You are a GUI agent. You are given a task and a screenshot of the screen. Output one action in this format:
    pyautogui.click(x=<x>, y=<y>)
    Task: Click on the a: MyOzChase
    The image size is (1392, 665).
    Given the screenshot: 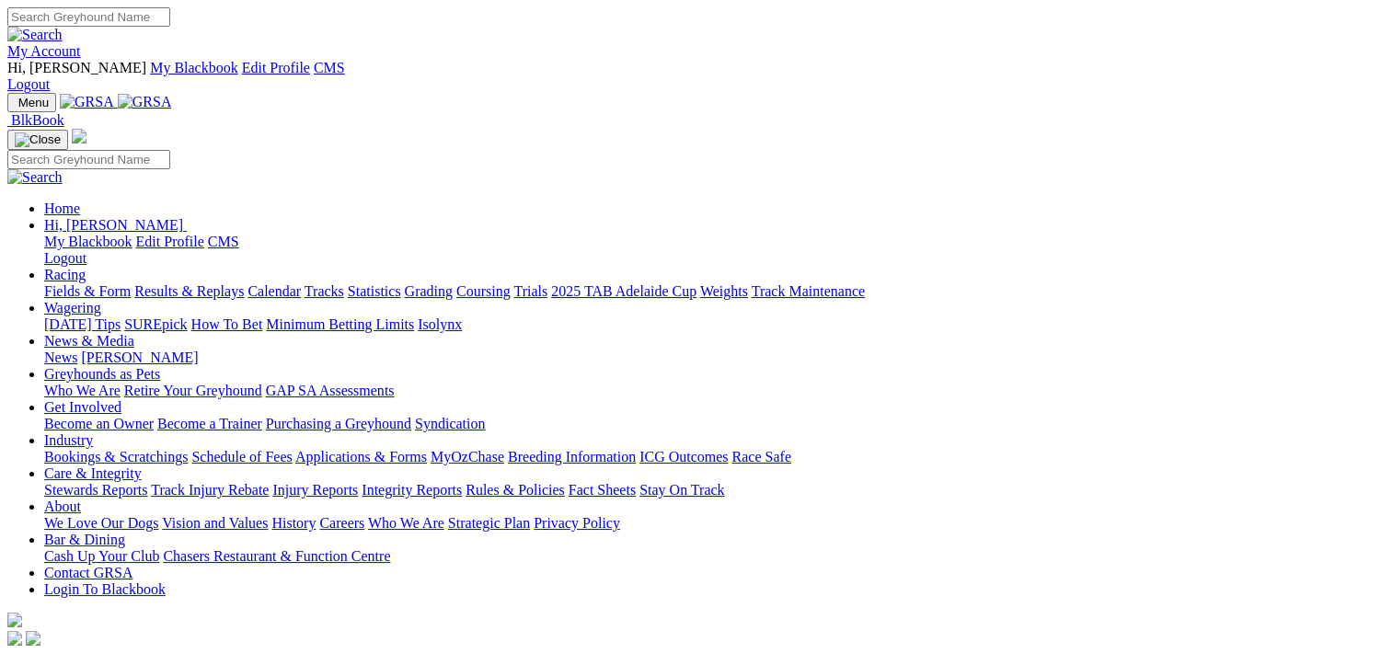 What is the action you would take?
    pyautogui.click(x=467, y=456)
    